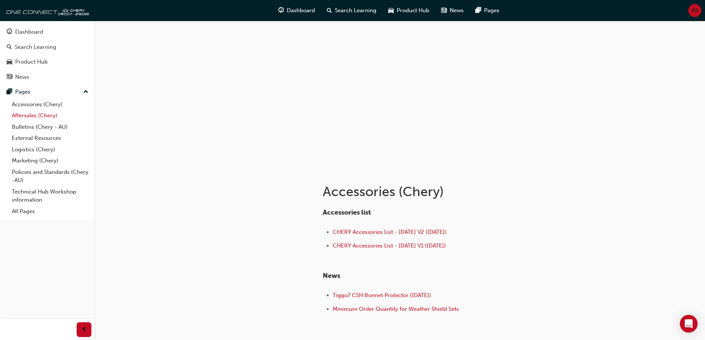  Describe the element at coordinates (50, 161) in the screenshot. I see `a: Marketing (Chery)` at that location.